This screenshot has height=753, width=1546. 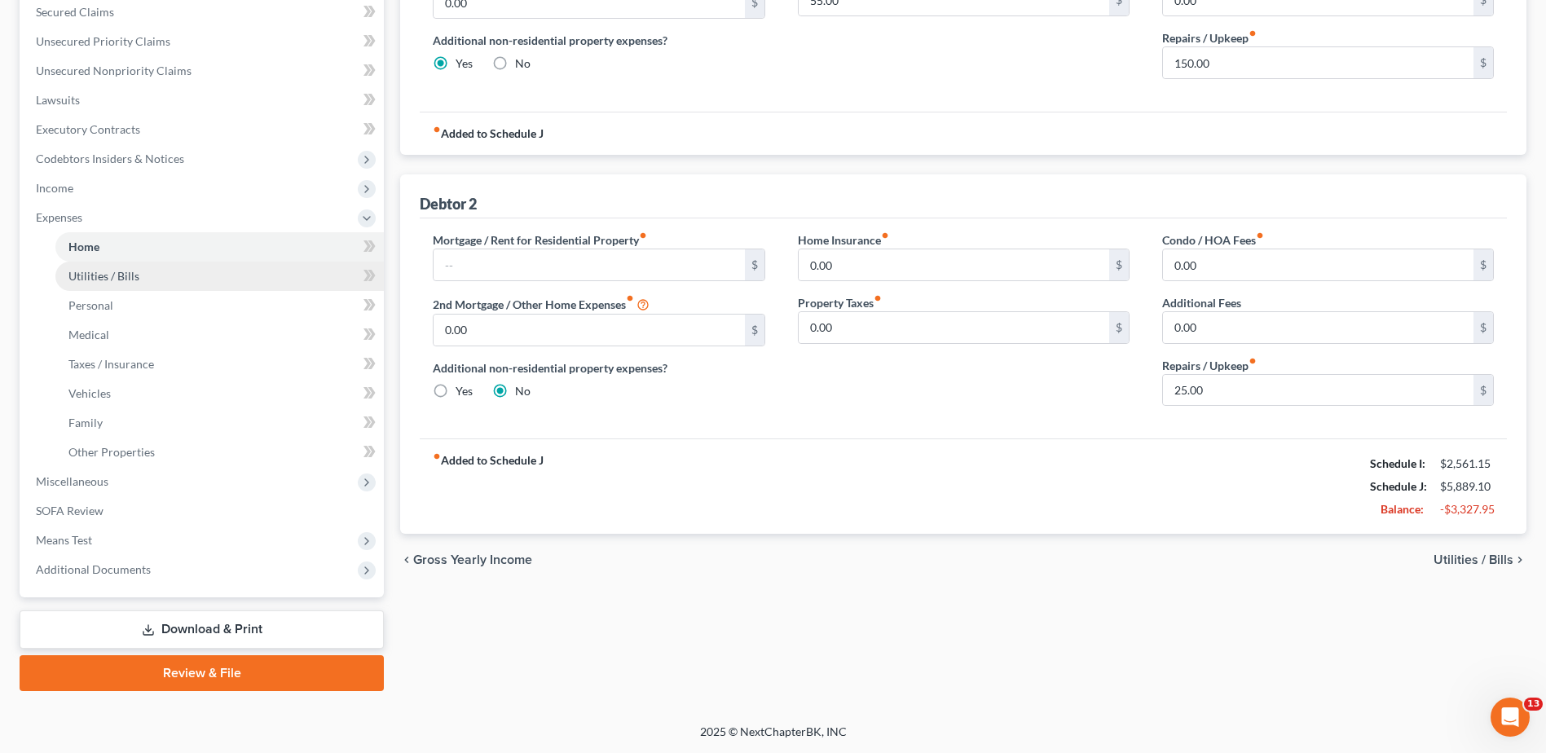 What do you see at coordinates (64, 539) in the screenshot?
I see `span: Means Test` at bounding box center [64, 539].